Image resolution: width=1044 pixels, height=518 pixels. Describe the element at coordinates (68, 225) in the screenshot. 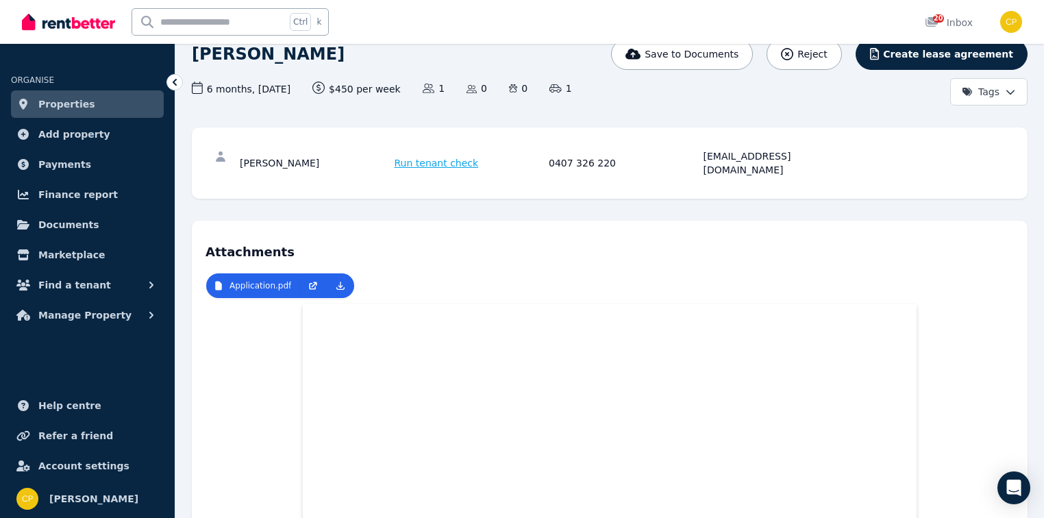

I see `span: Documents` at that location.